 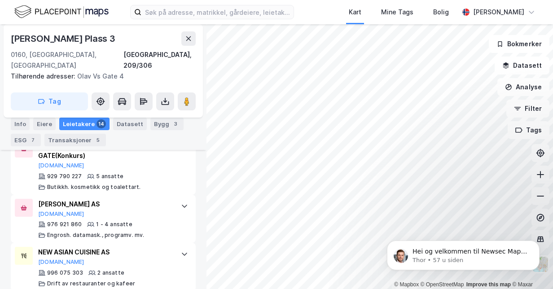 What do you see at coordinates (44, 124) in the screenshot?
I see `div: Eiere` at bounding box center [44, 124].